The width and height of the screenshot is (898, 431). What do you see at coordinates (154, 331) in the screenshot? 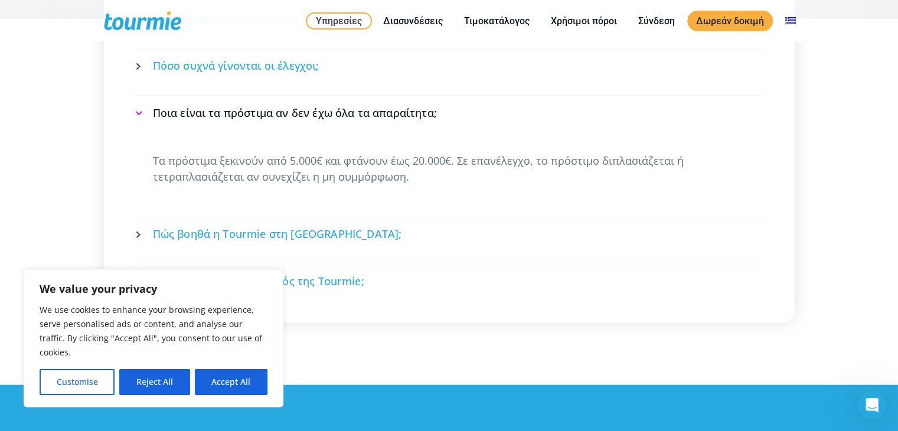
I see `p: We use cookies to enhance your browsing experience, serve personalised ads or content, and analys...` at bounding box center [154, 331].